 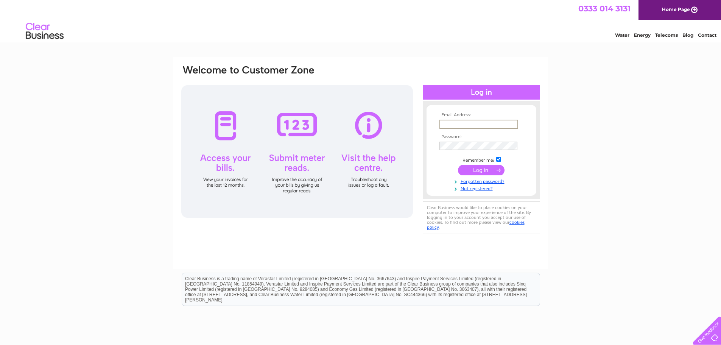 I want to click on img: logo.png, so click(x=45, y=31).